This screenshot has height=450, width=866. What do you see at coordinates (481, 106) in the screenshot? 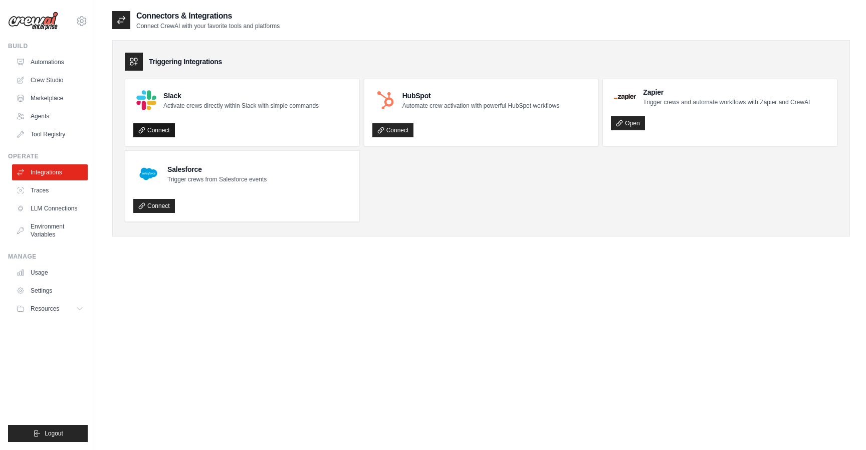
I see `p: Automate crew activation with powerful HubSpot workflows` at bounding box center [481, 106].